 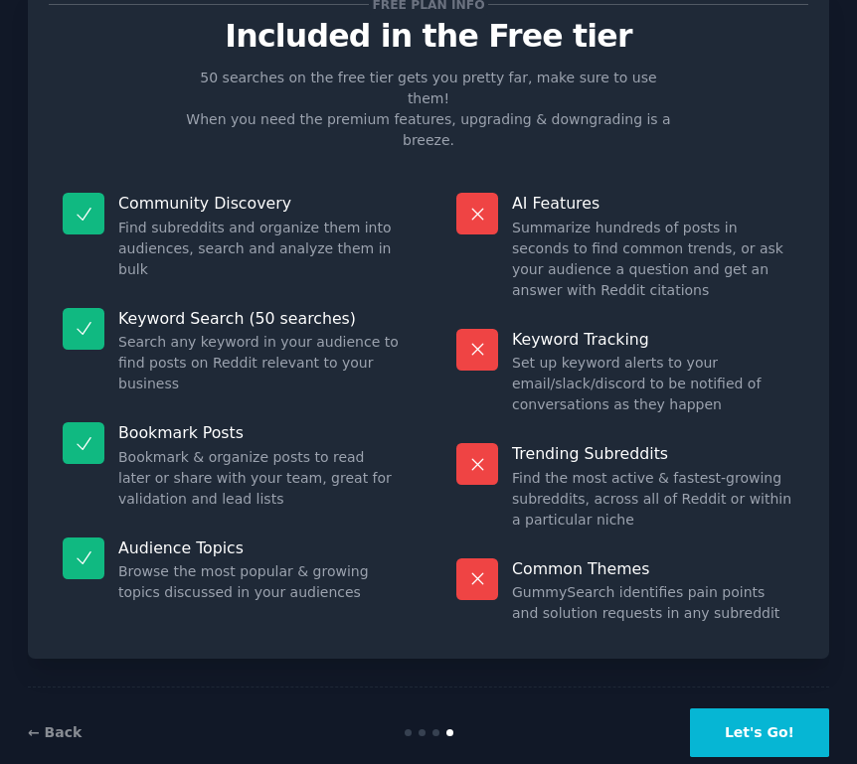 I want to click on button: Let's Go!, so click(x=759, y=732).